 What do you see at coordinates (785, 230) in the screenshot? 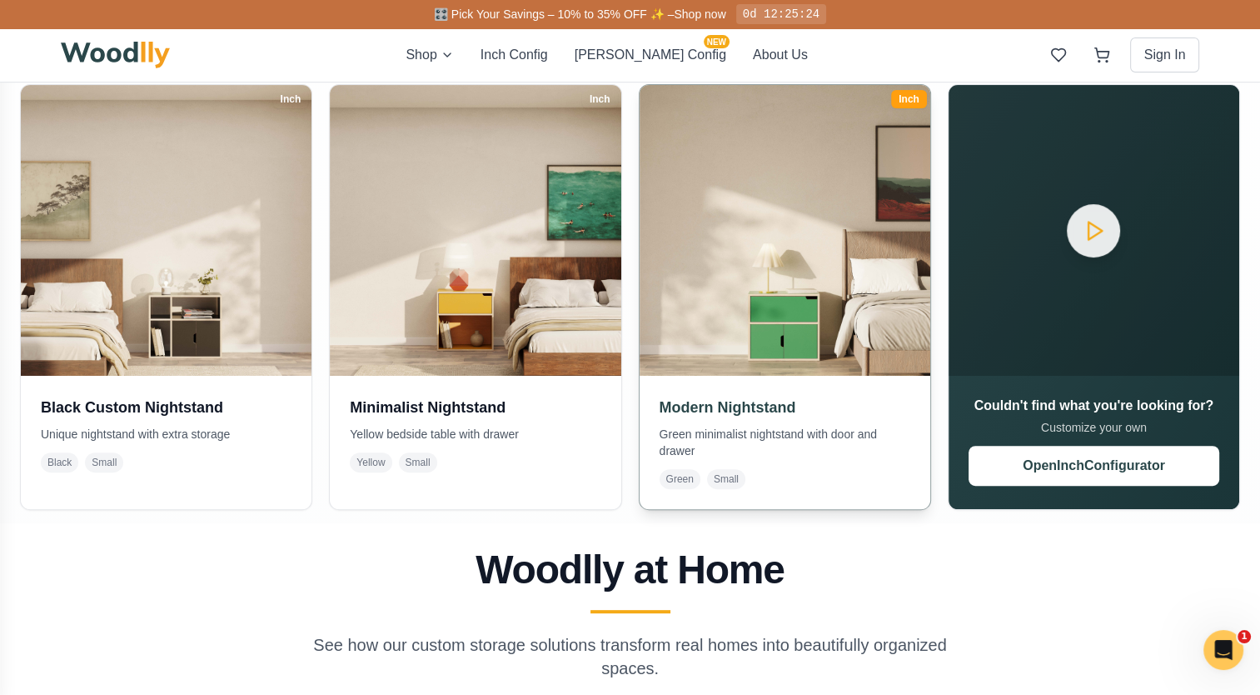
I see `img: Modern Nightstand` at bounding box center [785, 230].